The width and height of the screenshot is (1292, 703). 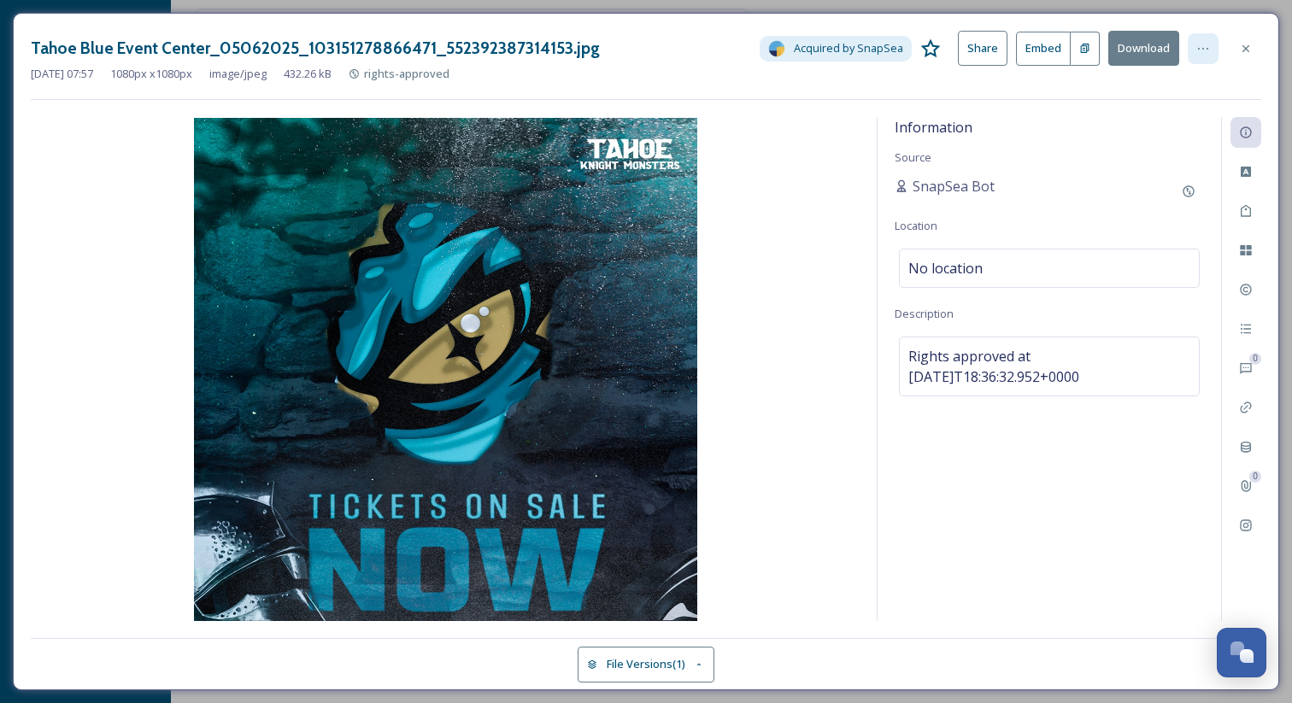 What do you see at coordinates (1242, 653) in the screenshot?
I see `button: Open Chat` at bounding box center [1242, 653].